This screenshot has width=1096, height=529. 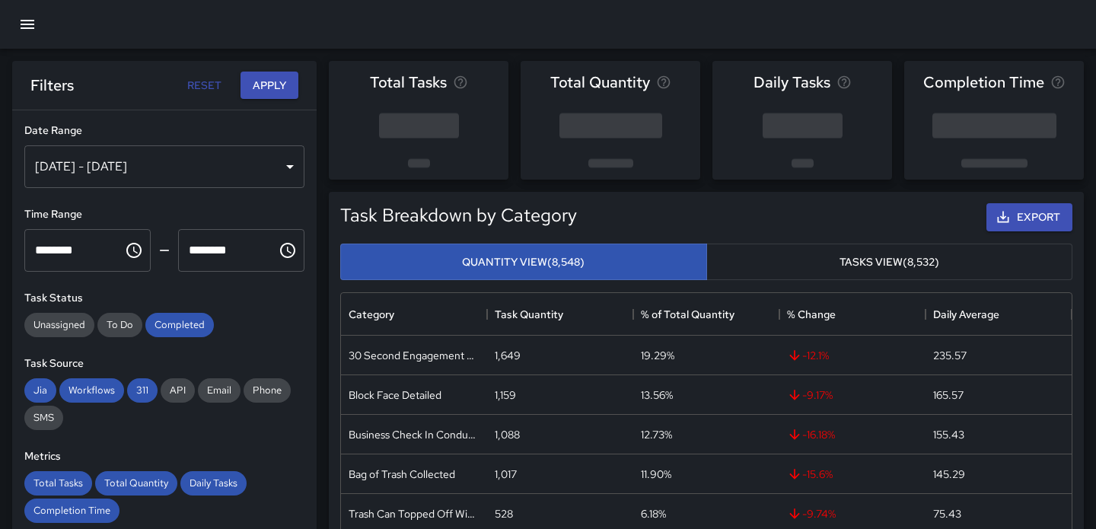 I want to click on div: 1,649, so click(x=508, y=355).